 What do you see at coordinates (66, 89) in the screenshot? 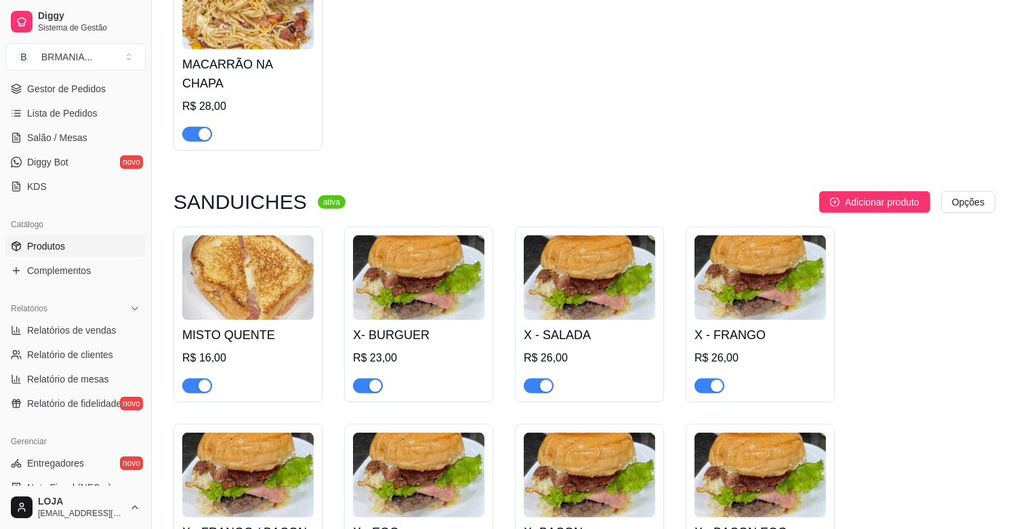
I see `span: Gestor de Pedidos` at bounding box center [66, 89].